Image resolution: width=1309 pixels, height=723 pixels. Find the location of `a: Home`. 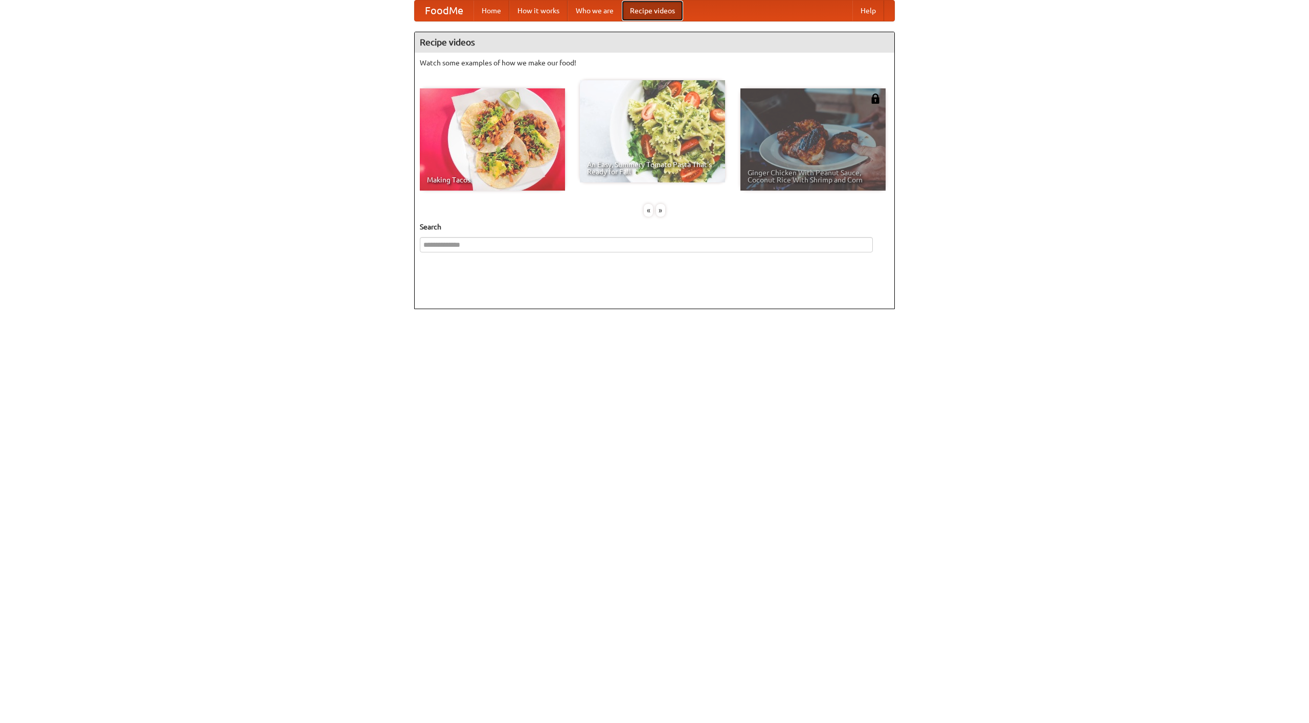

a: Home is located at coordinates (491, 11).